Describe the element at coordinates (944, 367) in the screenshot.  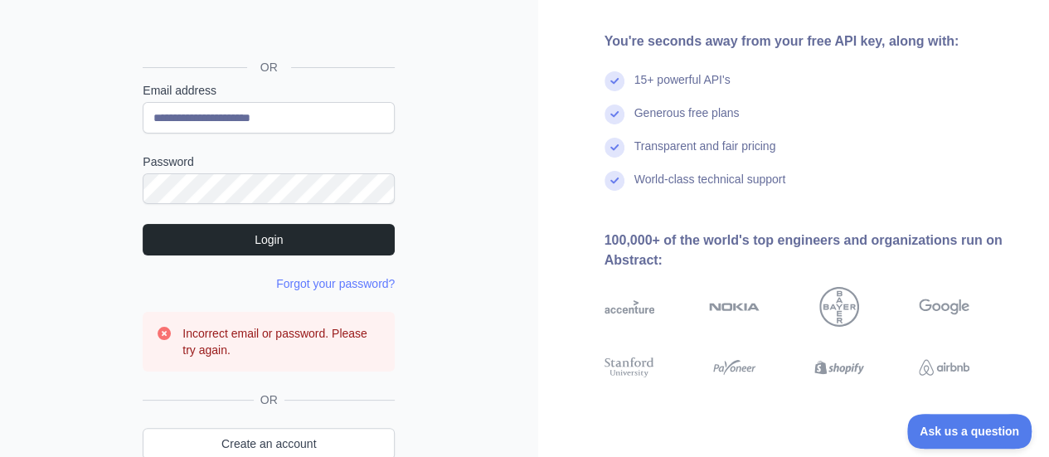
I see `img: airbnb` at that location.